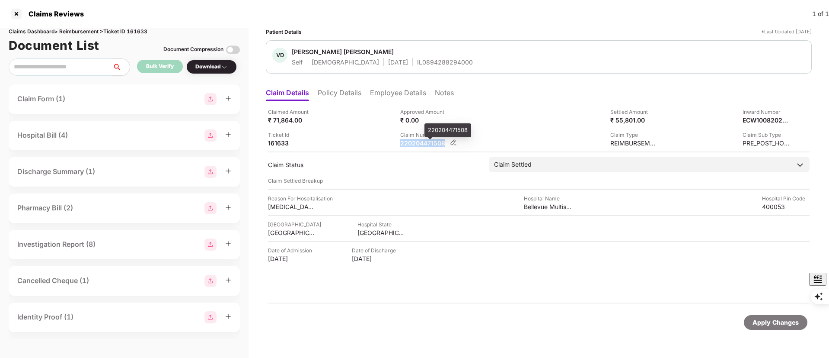 Image resolution: width=829 pixels, height=358 pixels. I want to click on img: svg+xml;base64,PHN2ZyBpZD0iRWRpdC0zMngzMiIgeG1sbnM9Imh0dHA6Ly93d3cudzMub3JnLzIwMDAvc3ZnIiB3aWR0aD..., so click(454, 142).